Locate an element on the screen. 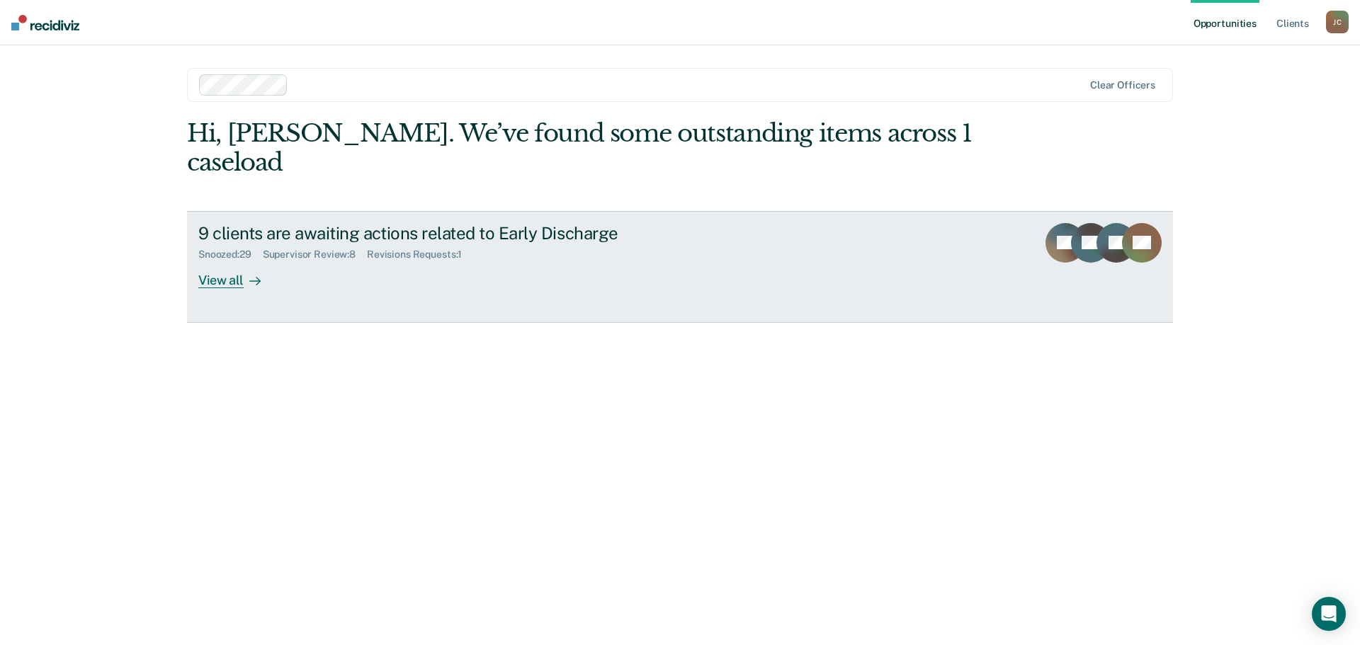 Image resolution: width=1360 pixels, height=645 pixels. div: Revisions Requests : 1 is located at coordinates (420, 254).